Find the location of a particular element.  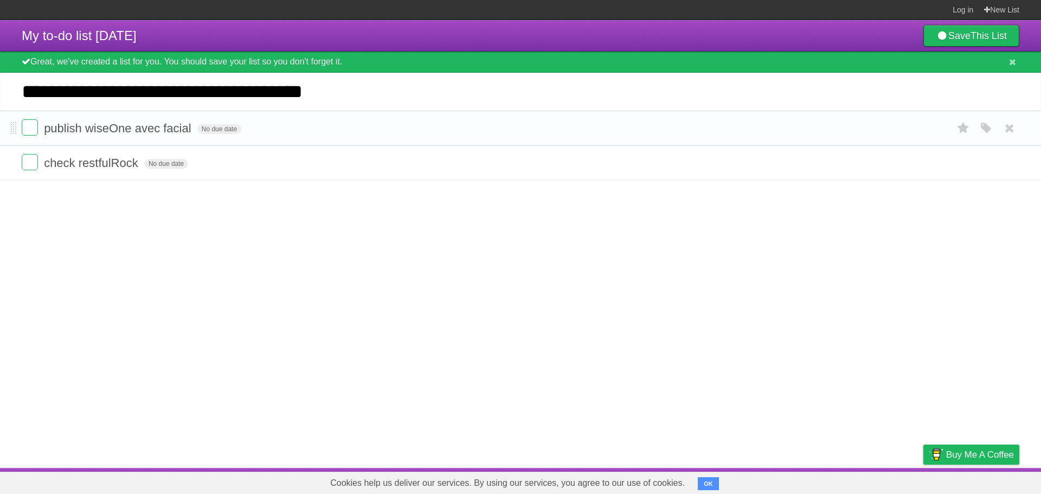

a: SaveThis List is located at coordinates (971, 36).